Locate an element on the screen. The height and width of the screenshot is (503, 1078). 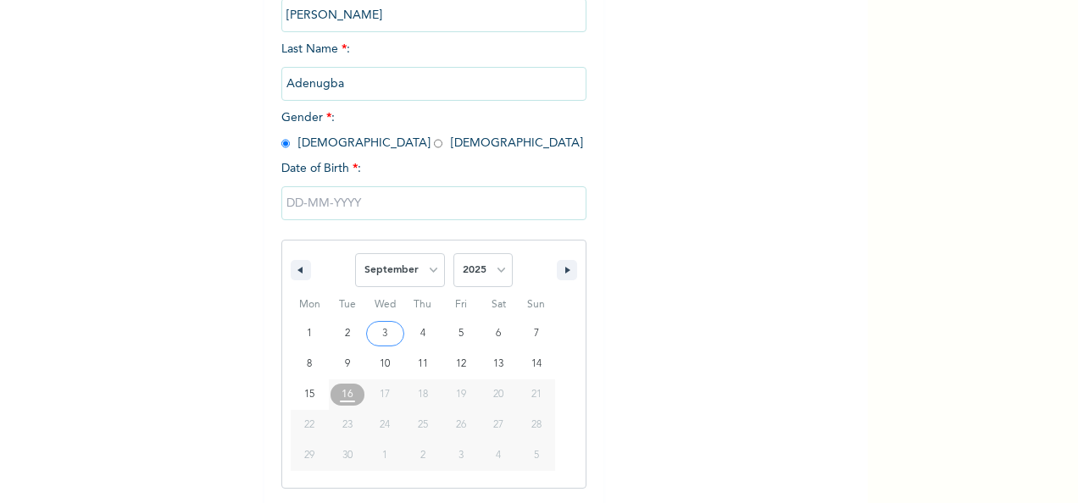
button: 25 is located at coordinates (423, 425).